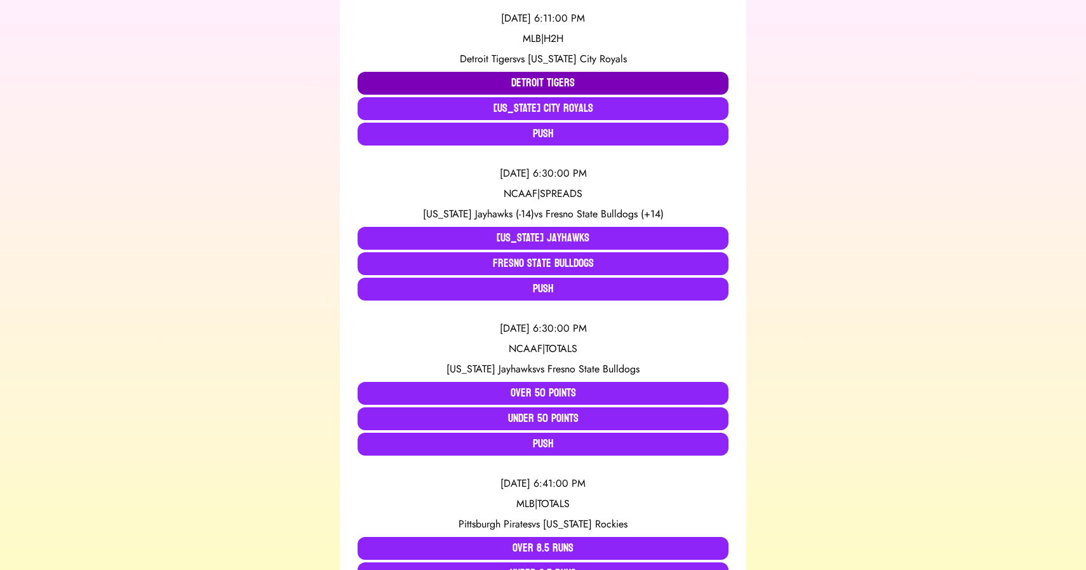 The width and height of the screenshot is (1086, 570). I want to click on div: MLB | H2H, so click(543, 39).